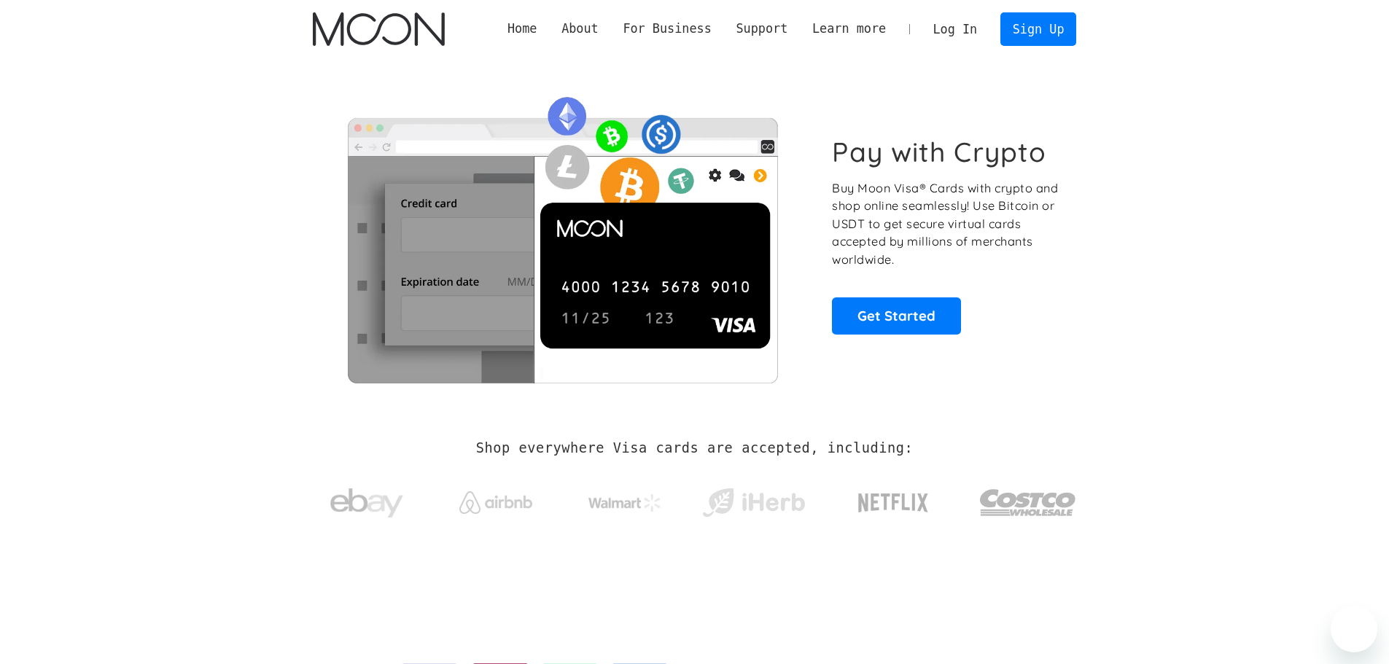  What do you see at coordinates (495, 499) in the screenshot?
I see `a: Airbnb` at bounding box center [495, 499].